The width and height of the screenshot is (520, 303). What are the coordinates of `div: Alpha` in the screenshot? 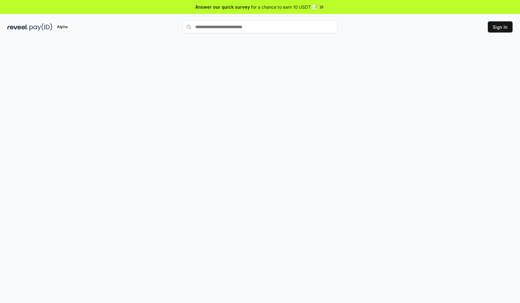 It's located at (62, 27).